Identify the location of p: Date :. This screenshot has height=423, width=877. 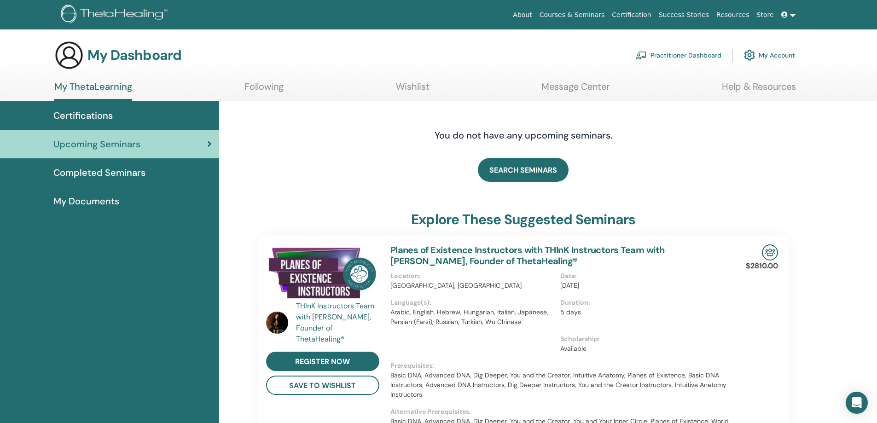
(642, 276).